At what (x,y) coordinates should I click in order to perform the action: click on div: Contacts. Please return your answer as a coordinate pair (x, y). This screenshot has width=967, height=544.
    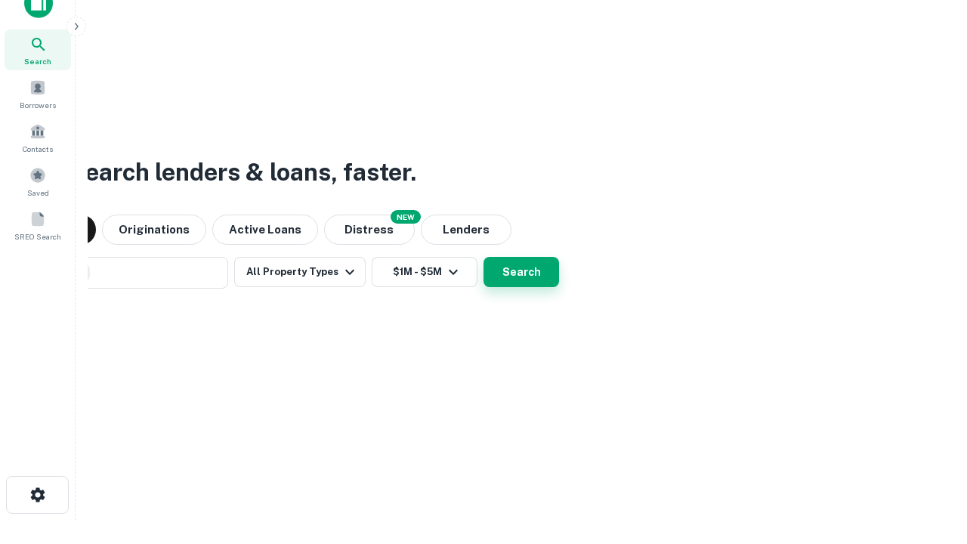
    Looking at the image, I should click on (38, 138).